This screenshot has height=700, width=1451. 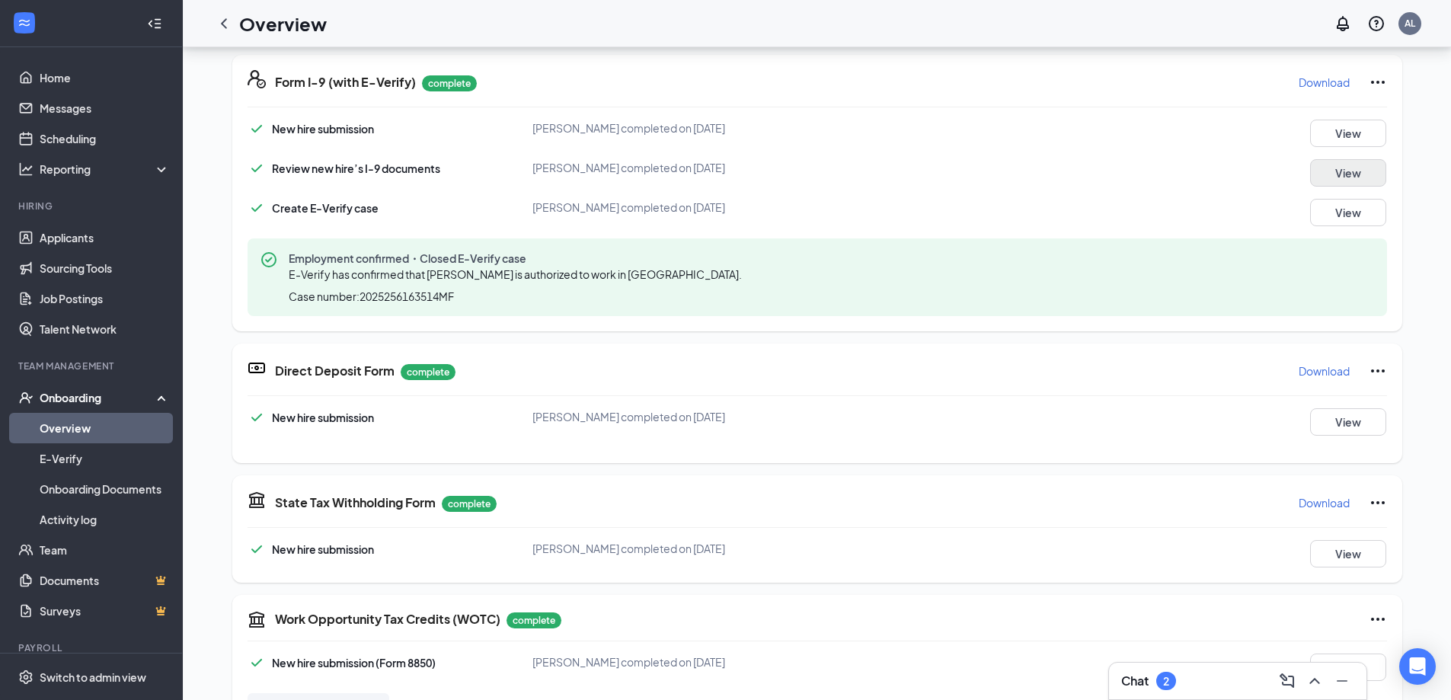 What do you see at coordinates (104, 78) in the screenshot?
I see `a: Home` at bounding box center [104, 78].